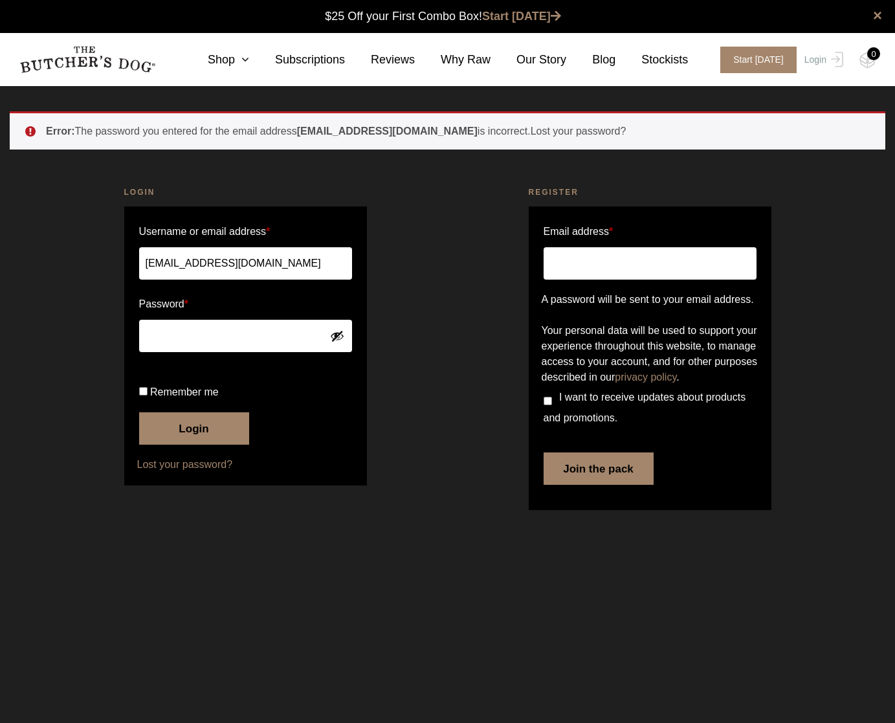  What do you see at coordinates (591, 60) in the screenshot?
I see `a: Blog` at bounding box center [591, 60].